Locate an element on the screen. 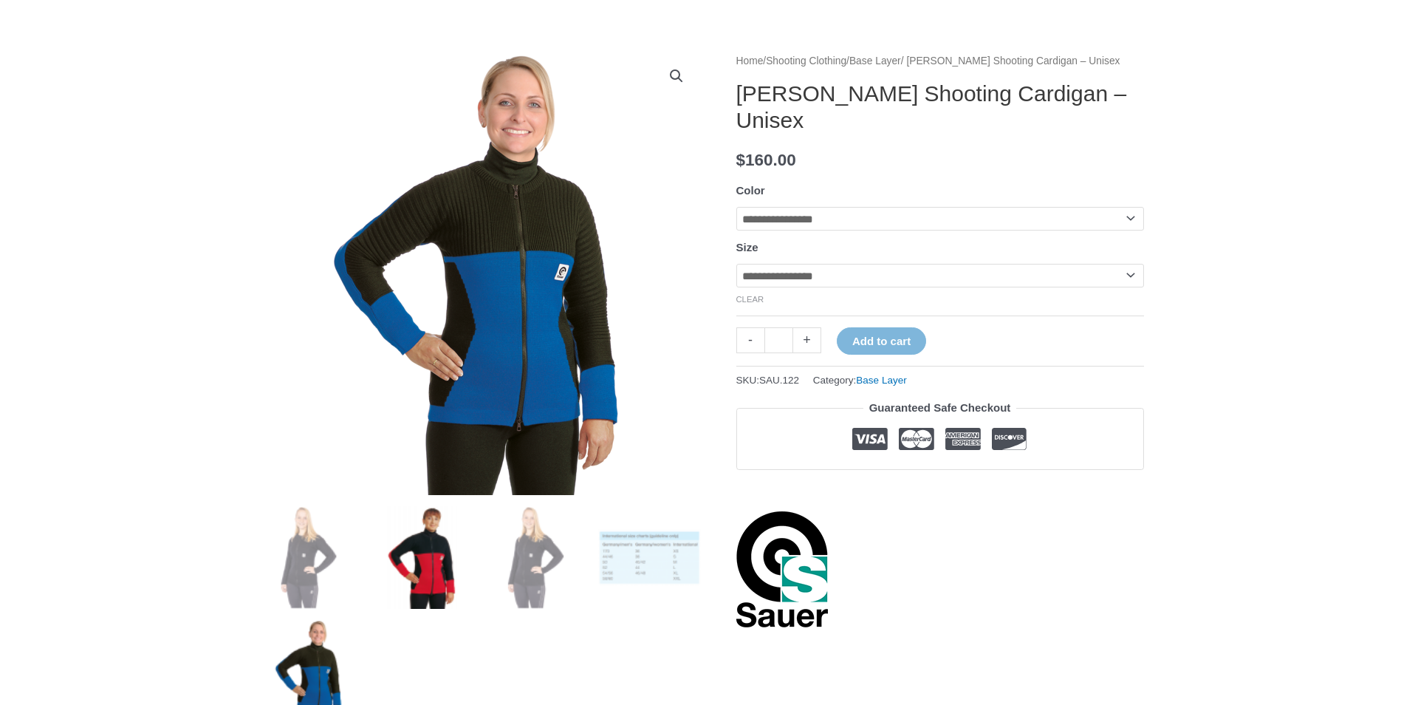 This screenshot has width=1401, height=705. img: Sauer Shooting Cardigan - Unisex - Image 3 is located at coordinates (536, 557).